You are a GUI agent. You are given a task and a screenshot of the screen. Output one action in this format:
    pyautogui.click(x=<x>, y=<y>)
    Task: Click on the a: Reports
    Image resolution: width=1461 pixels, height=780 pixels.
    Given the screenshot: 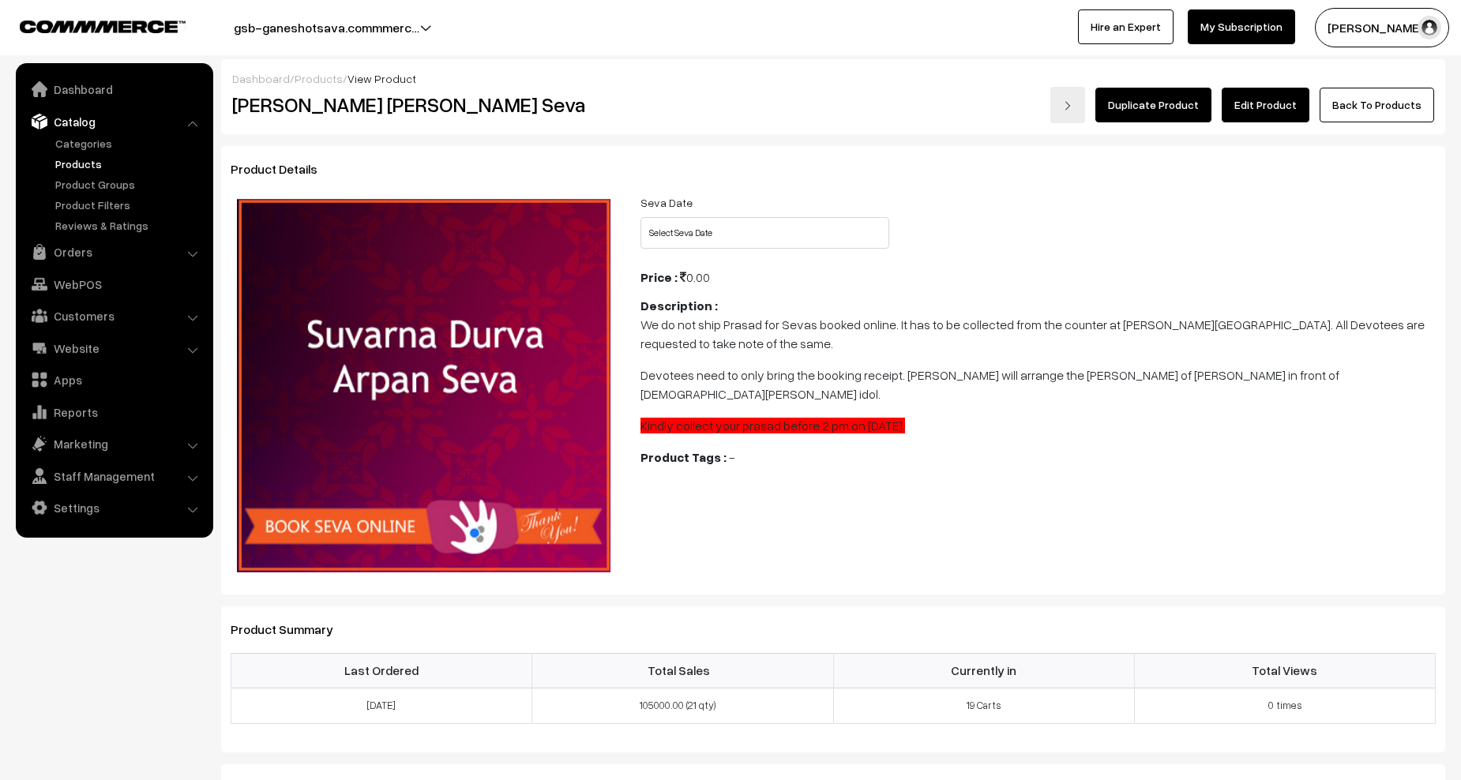 What is the action you would take?
    pyautogui.click(x=114, y=412)
    